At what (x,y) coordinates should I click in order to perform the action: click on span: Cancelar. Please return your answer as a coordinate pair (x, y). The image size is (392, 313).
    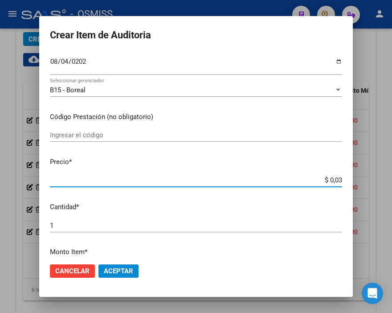
    Looking at the image, I should click on (72, 271).